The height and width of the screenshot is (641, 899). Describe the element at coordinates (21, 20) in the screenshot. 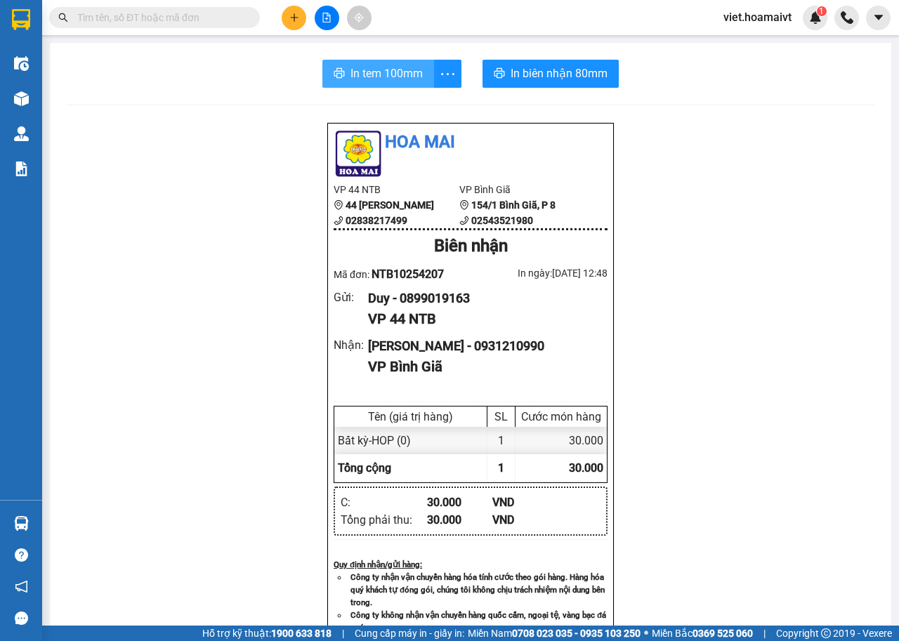

I see `img: logo-vxr` at that location.